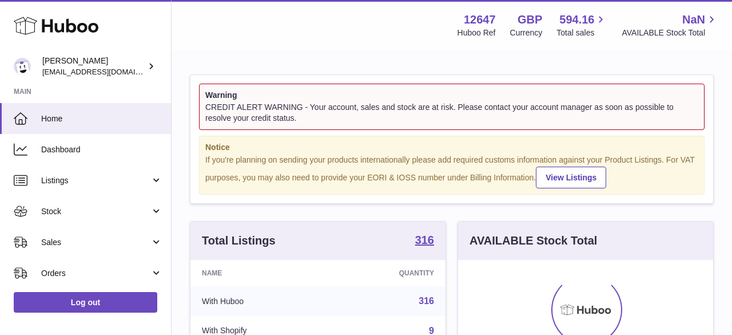  I want to click on strong: 316, so click(425, 240).